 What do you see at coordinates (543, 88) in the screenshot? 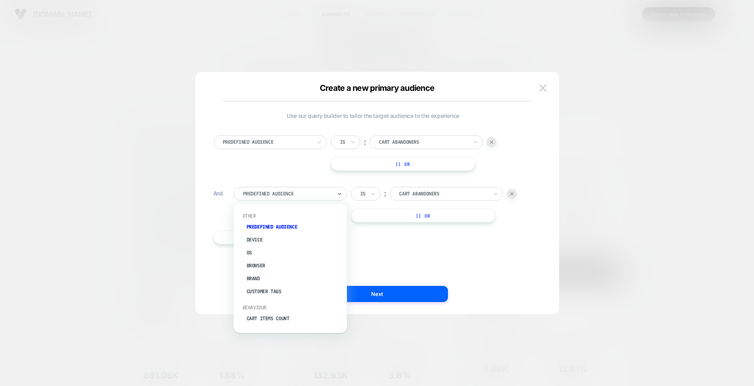
I see `img: close` at bounding box center [543, 88].